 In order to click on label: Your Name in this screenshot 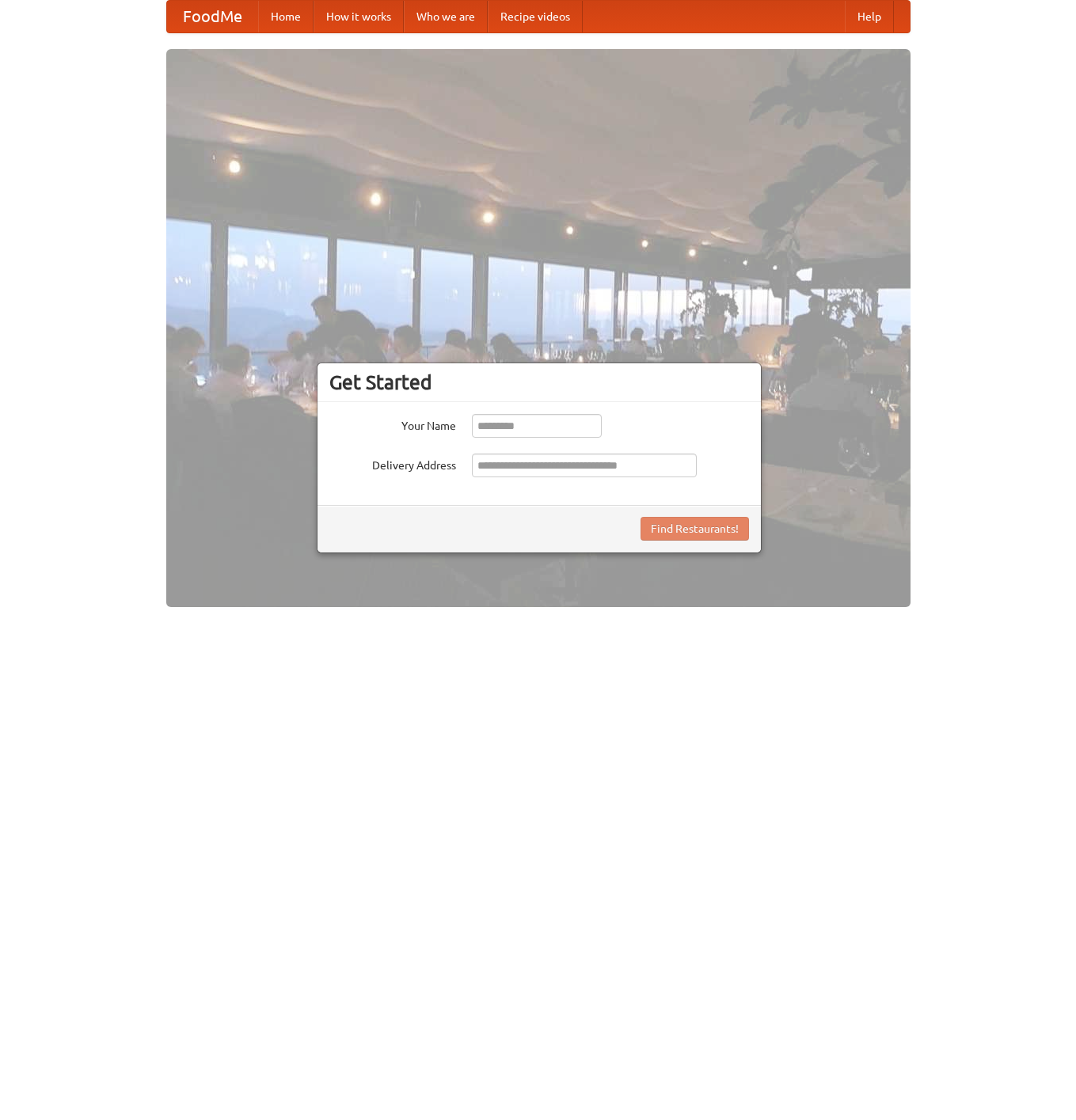, I will do `click(392, 424)`.